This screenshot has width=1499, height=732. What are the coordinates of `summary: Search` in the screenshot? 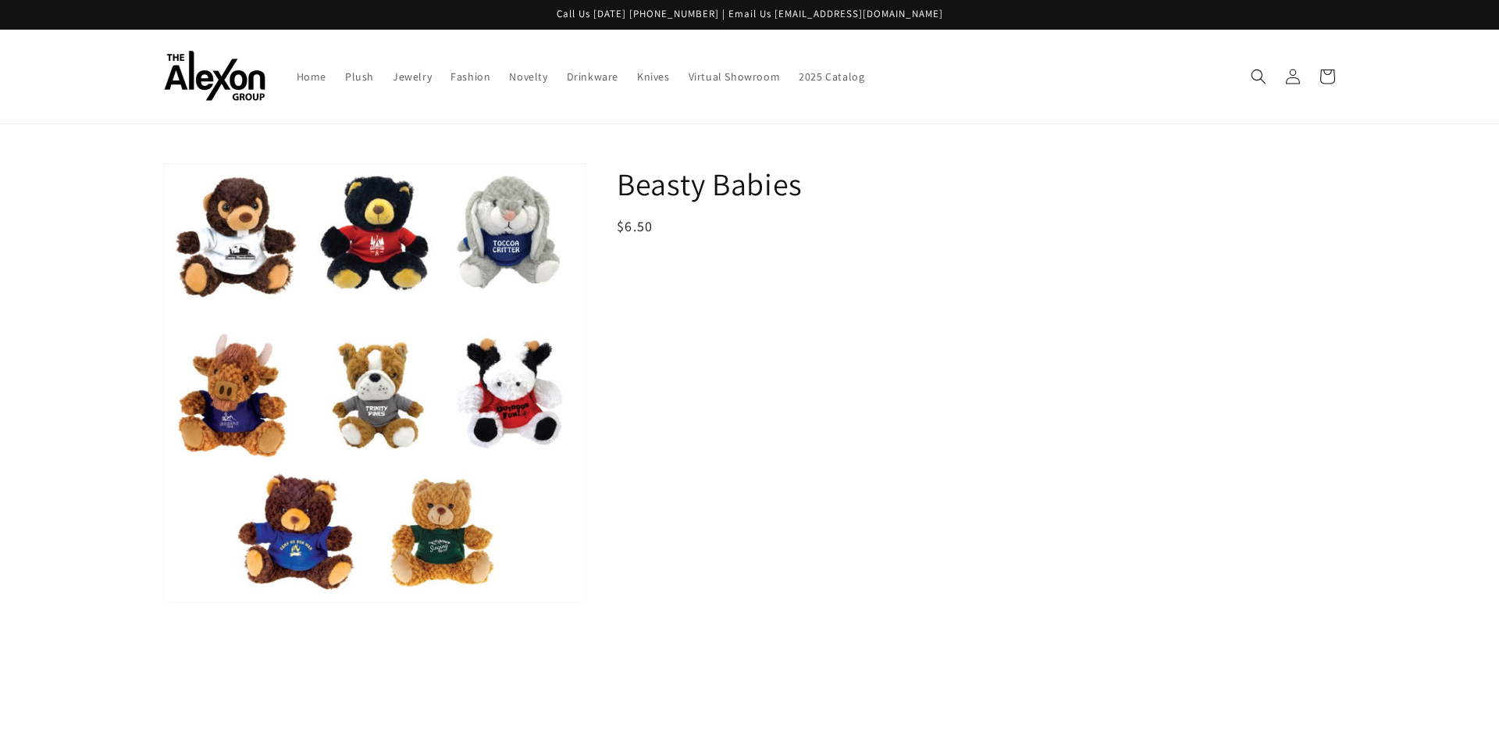 It's located at (1259, 77).